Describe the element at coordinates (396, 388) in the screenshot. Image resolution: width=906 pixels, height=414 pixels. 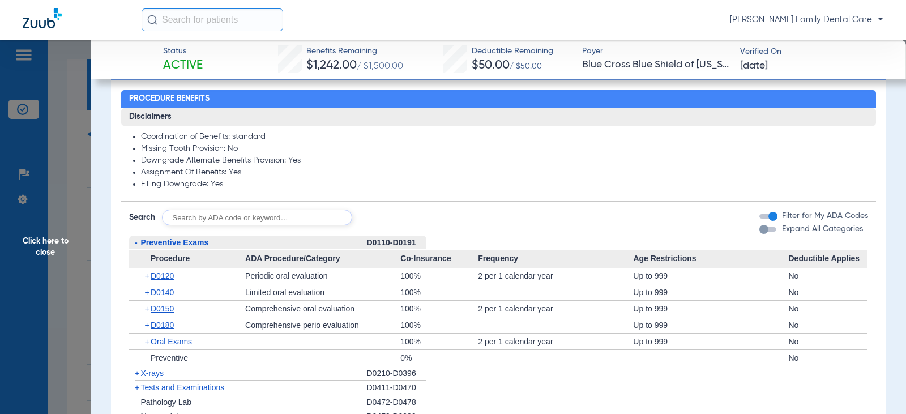
I see `div: D0411-D0470` at that location.